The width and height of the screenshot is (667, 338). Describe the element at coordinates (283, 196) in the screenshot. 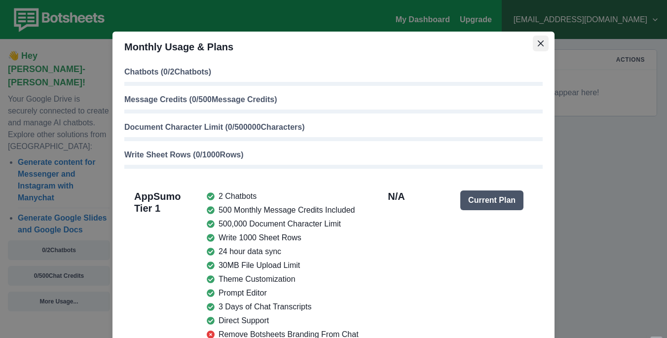

I see `li: 2 Chatbots` at that location.